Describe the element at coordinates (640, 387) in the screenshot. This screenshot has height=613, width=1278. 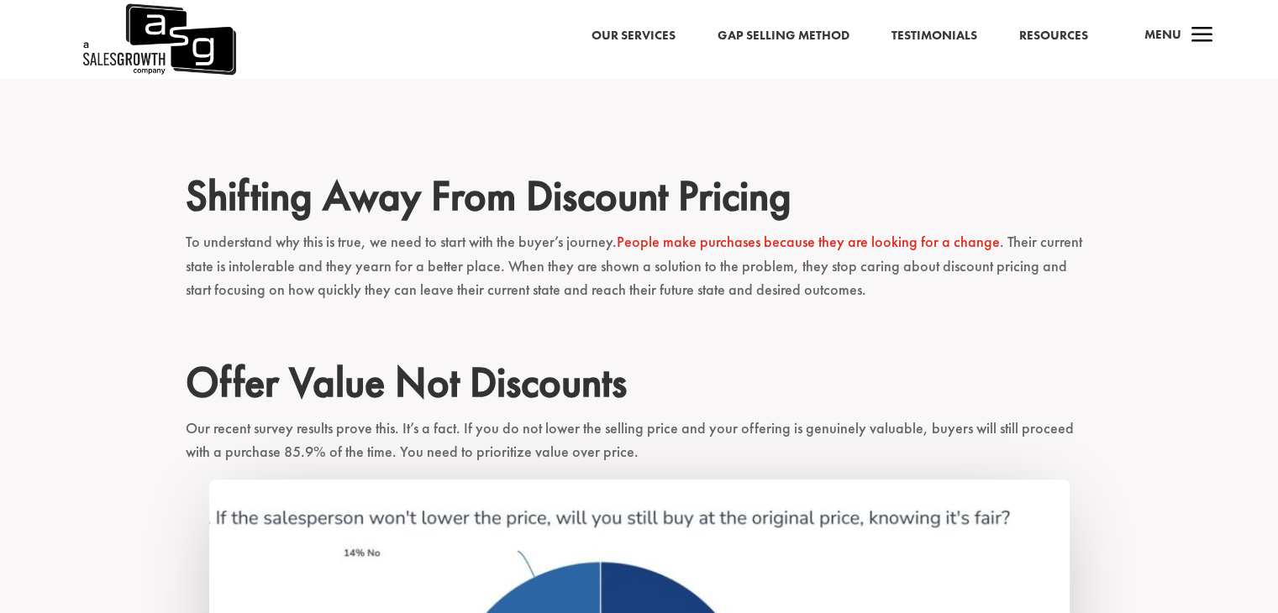
I see `h2: Offer Value Not Discounts` at that location.